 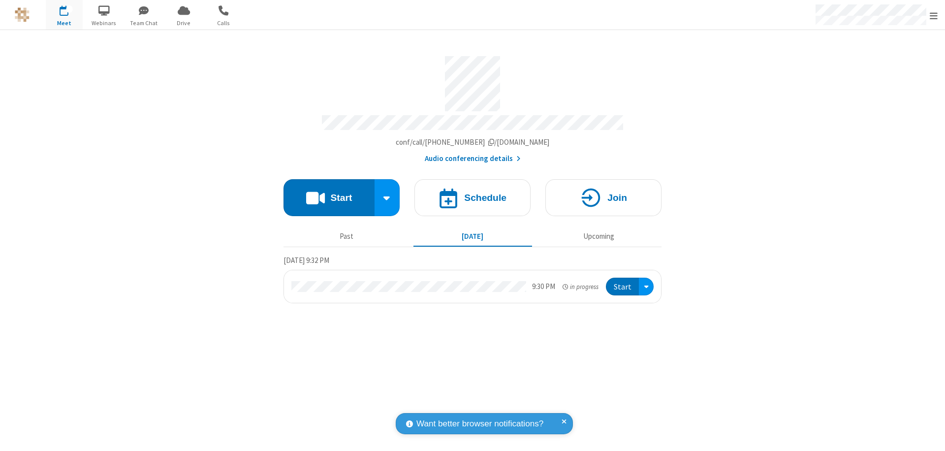 I want to click on button: Audio conferencing details, so click(x=473, y=159).